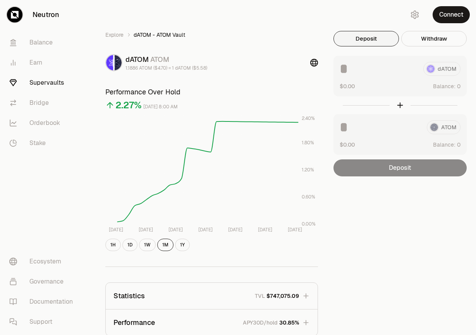 This screenshot has width=476, height=335. What do you see at coordinates (212, 92) in the screenshot?
I see `h3: Performance Over Hold` at bounding box center [212, 92].